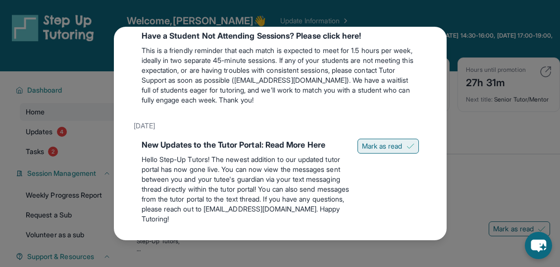  Describe the element at coordinates (411, 146) in the screenshot. I see `img: Mark as read` at that location.